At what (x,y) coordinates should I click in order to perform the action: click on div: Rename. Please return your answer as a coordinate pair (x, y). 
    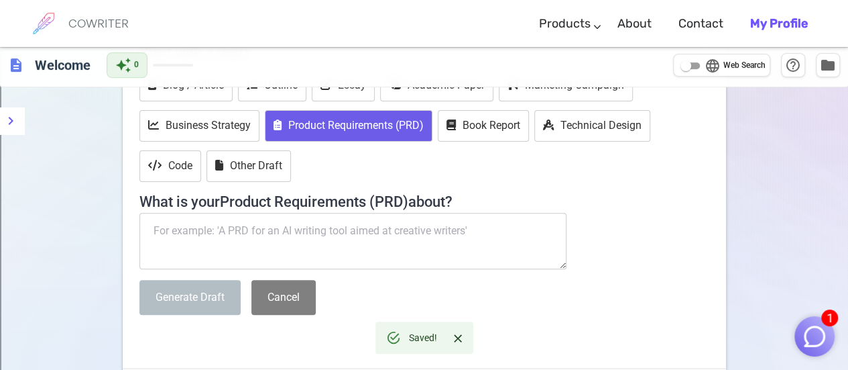
    Looking at the image, I should click on (424, 84).